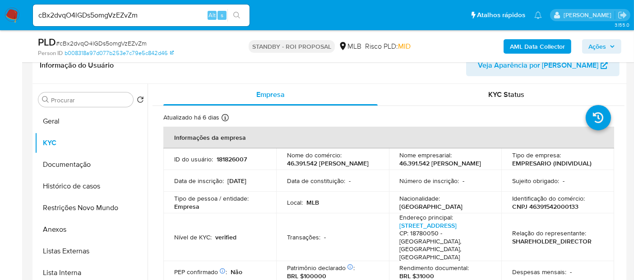 This screenshot has height=280, width=634. What do you see at coordinates (321, 268) in the screenshot?
I see `p: Patrimônio declarado :` at bounding box center [321, 268].